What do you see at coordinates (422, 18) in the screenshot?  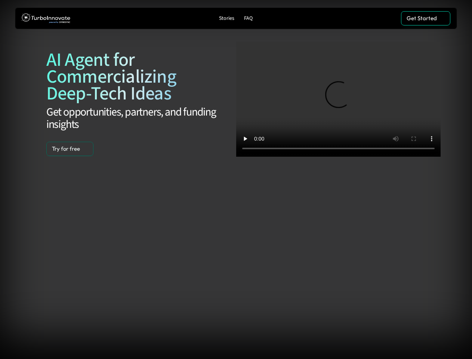 I see `p: Get Started` at bounding box center [422, 18].